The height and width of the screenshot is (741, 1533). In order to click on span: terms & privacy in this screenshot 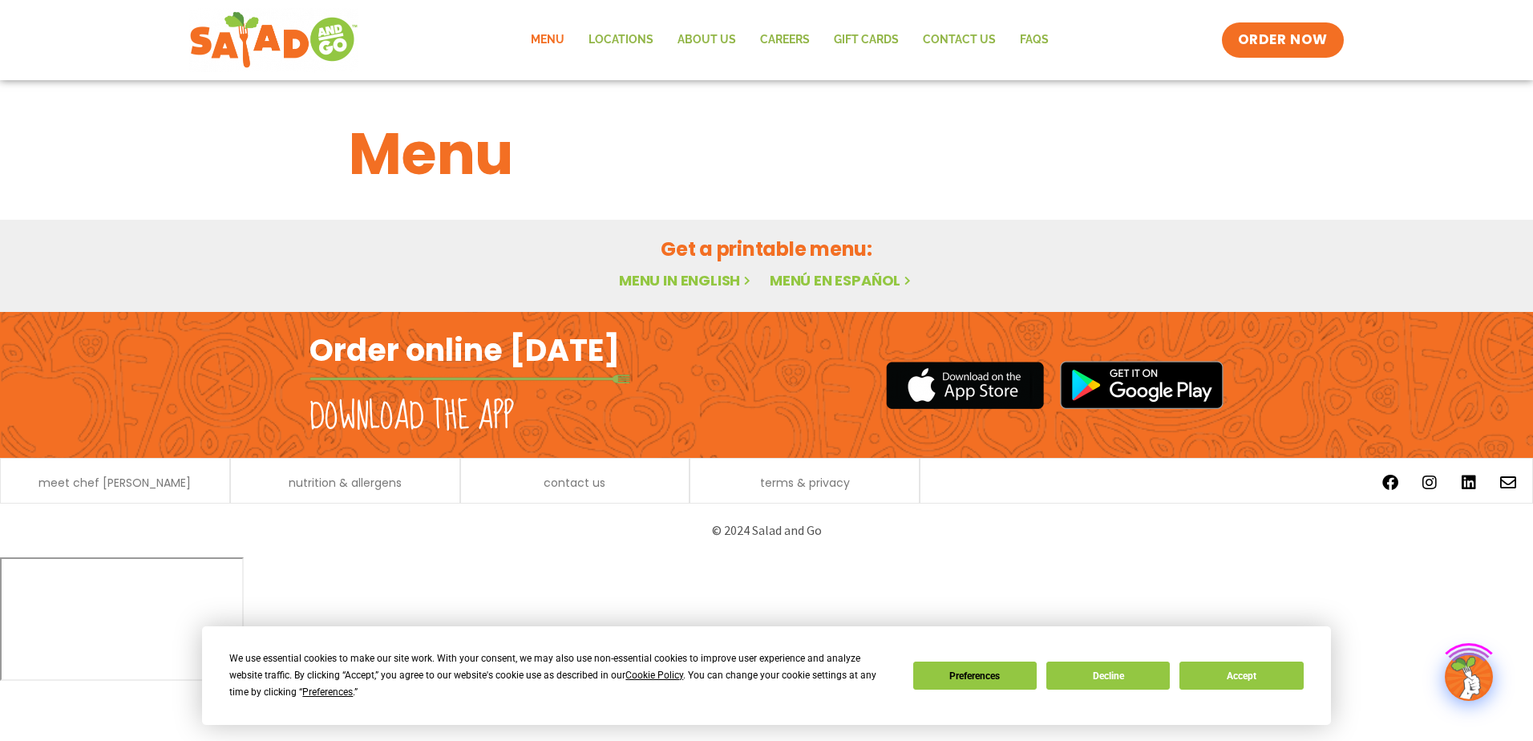, I will do `click(805, 483)`.